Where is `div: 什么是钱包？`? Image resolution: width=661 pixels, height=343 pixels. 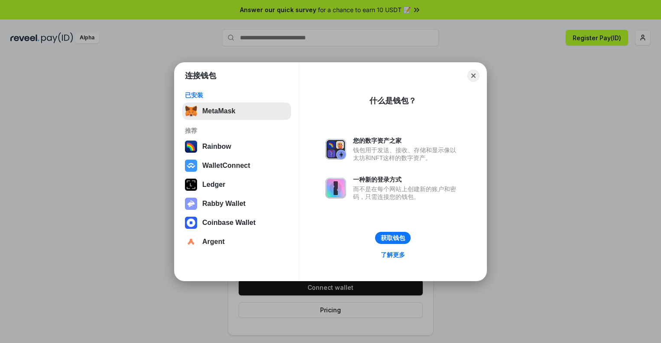 div: 什么是钱包？ is located at coordinates (393, 101).